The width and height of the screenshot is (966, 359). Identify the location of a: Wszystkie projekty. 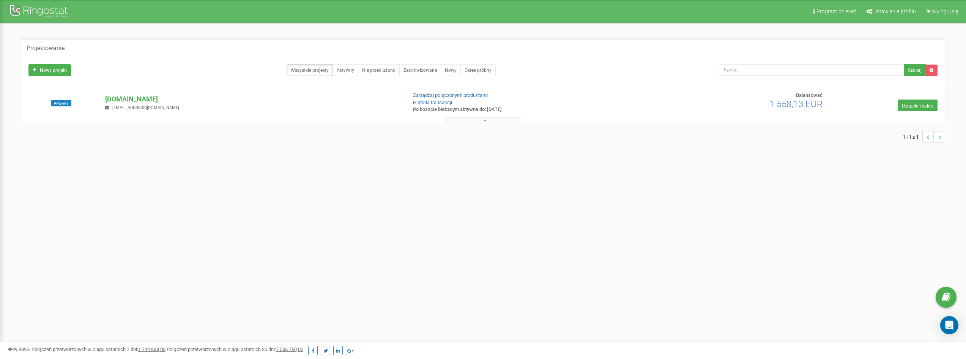
(310, 70).